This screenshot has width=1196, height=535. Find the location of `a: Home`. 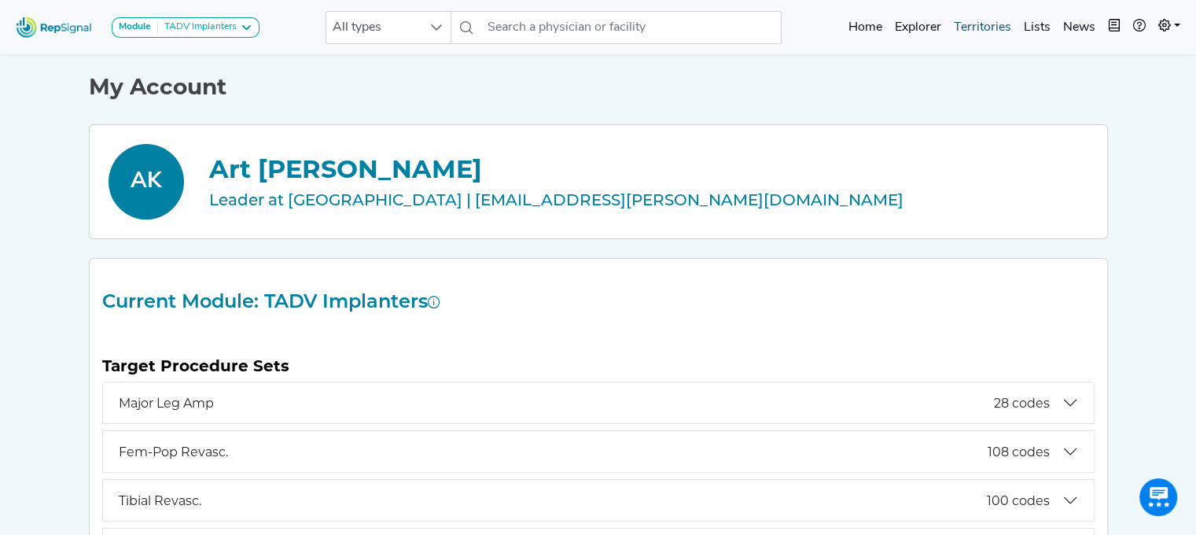

a: Home is located at coordinates (865, 28).